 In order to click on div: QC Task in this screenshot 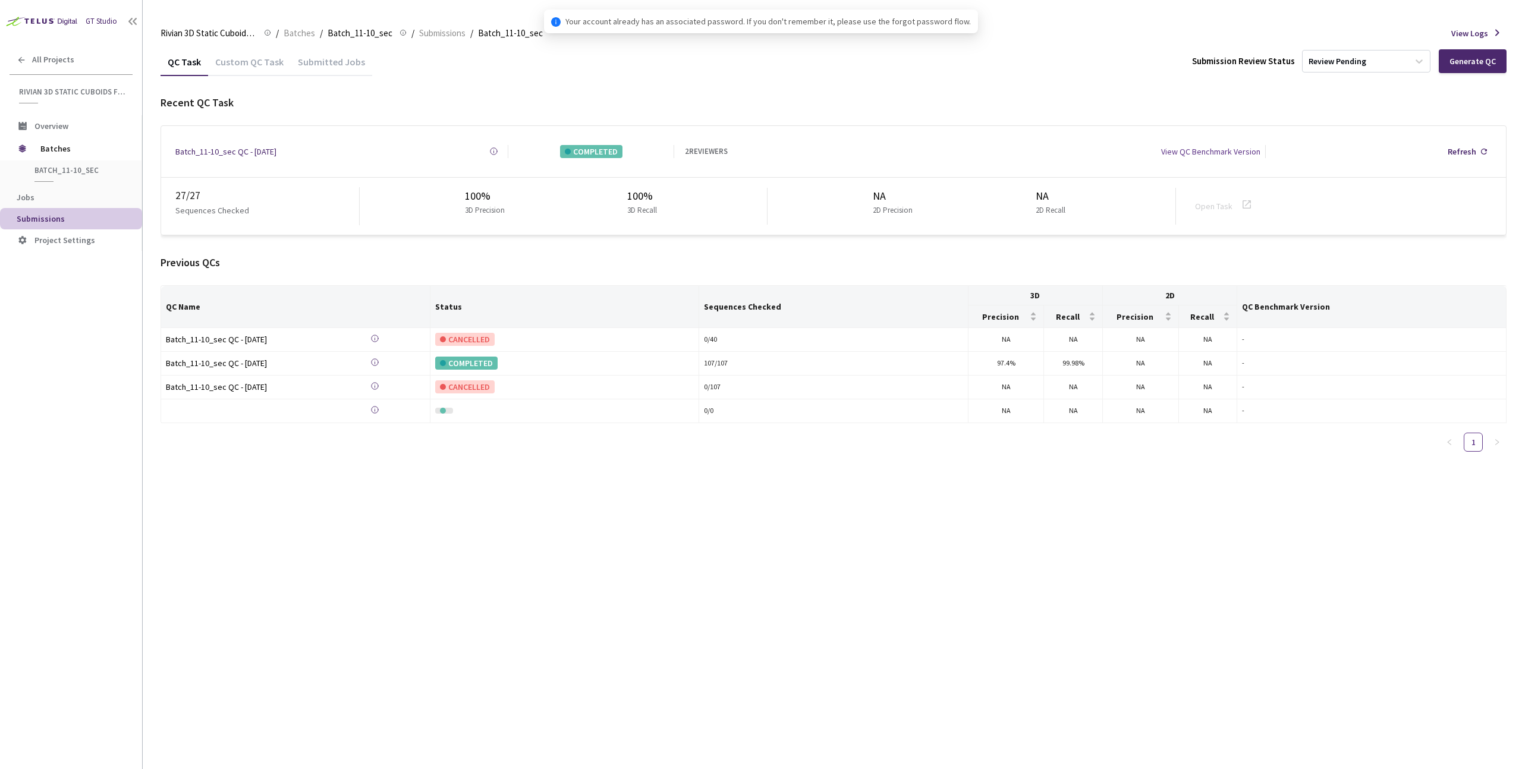, I will do `click(184, 66)`.